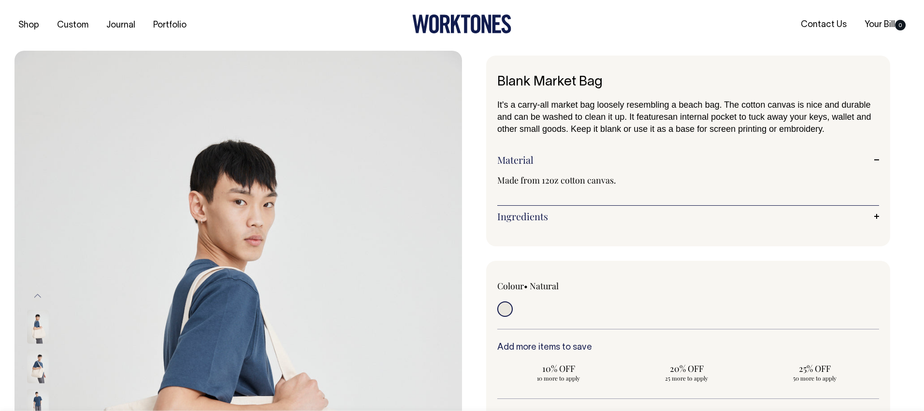 This screenshot has width=924, height=411. I want to click on span: 10% OFF, so click(558, 369).